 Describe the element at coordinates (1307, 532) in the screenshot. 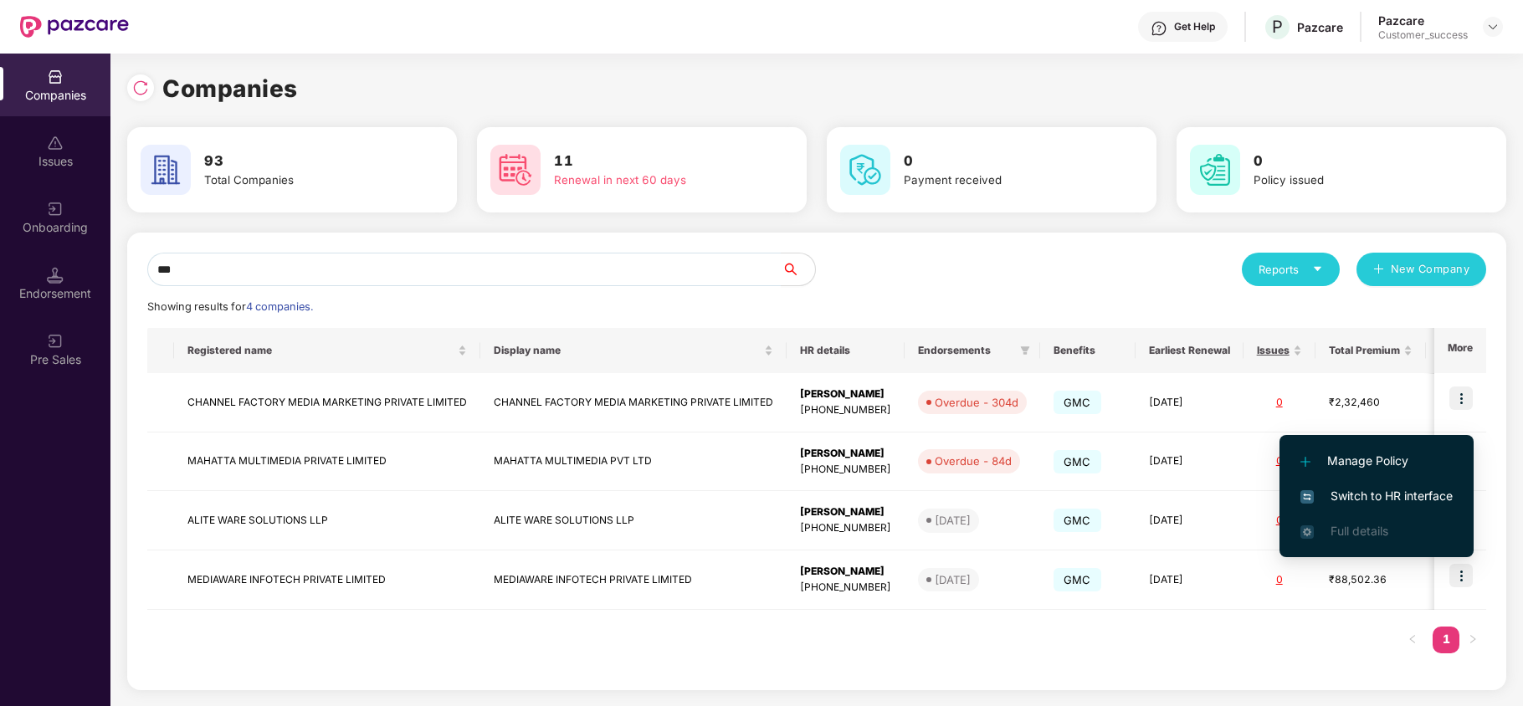

I see `img: svg+xml;base64,PHN2ZyB4bWxucz0iaHR0cDovL3d3dy53My5vcmcvMjAwMC9zdmciIHdpZHRoPSIxNi4zNjMiIGhlaWdodD...` at that location.